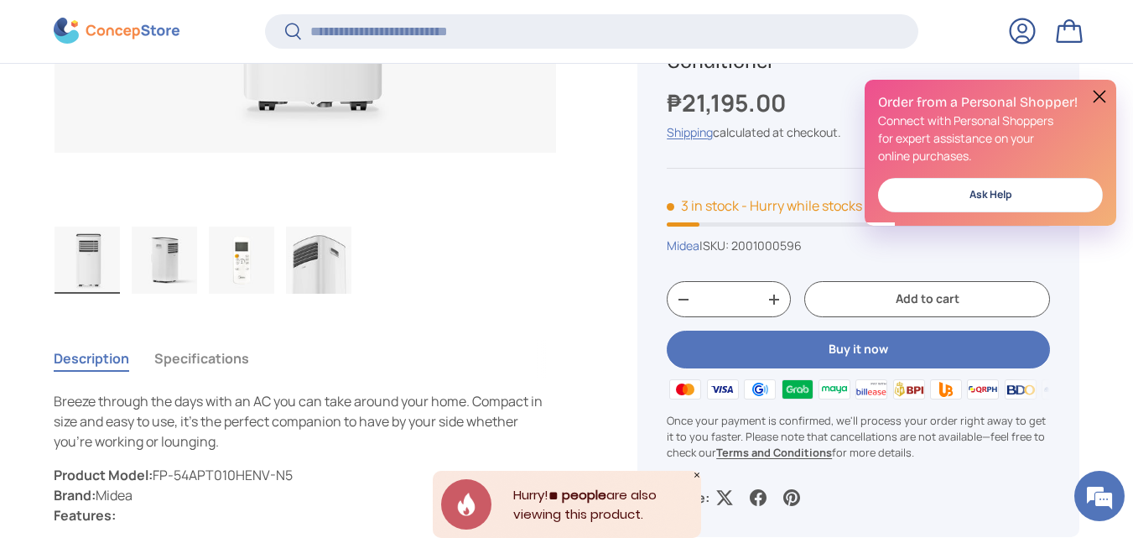 The height and width of the screenshot is (538, 1133). I want to click on span: SKU:, so click(716, 246).